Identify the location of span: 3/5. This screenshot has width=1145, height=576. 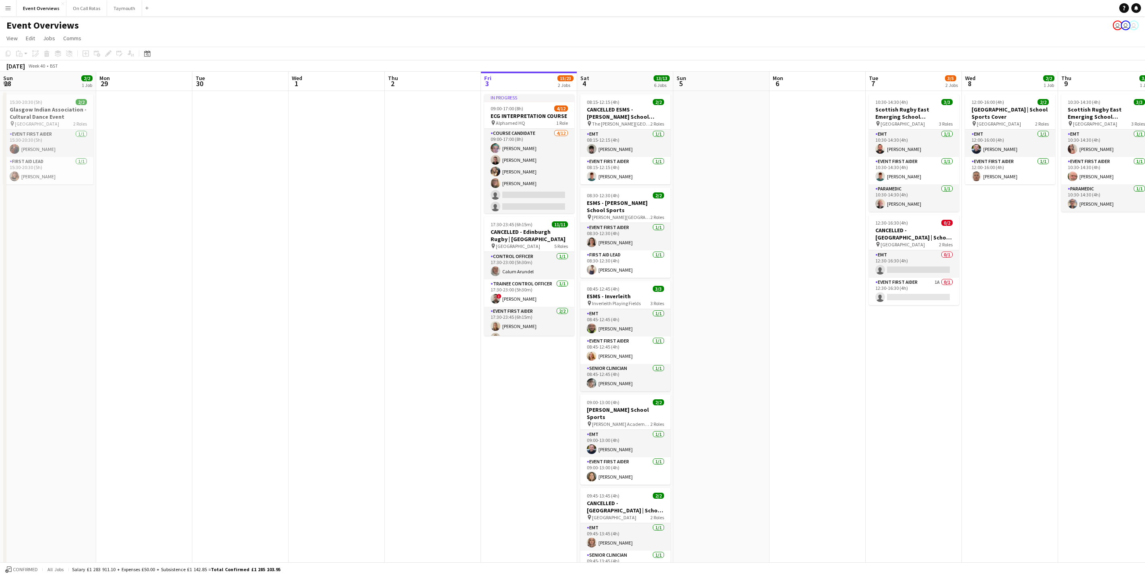
(951, 78).